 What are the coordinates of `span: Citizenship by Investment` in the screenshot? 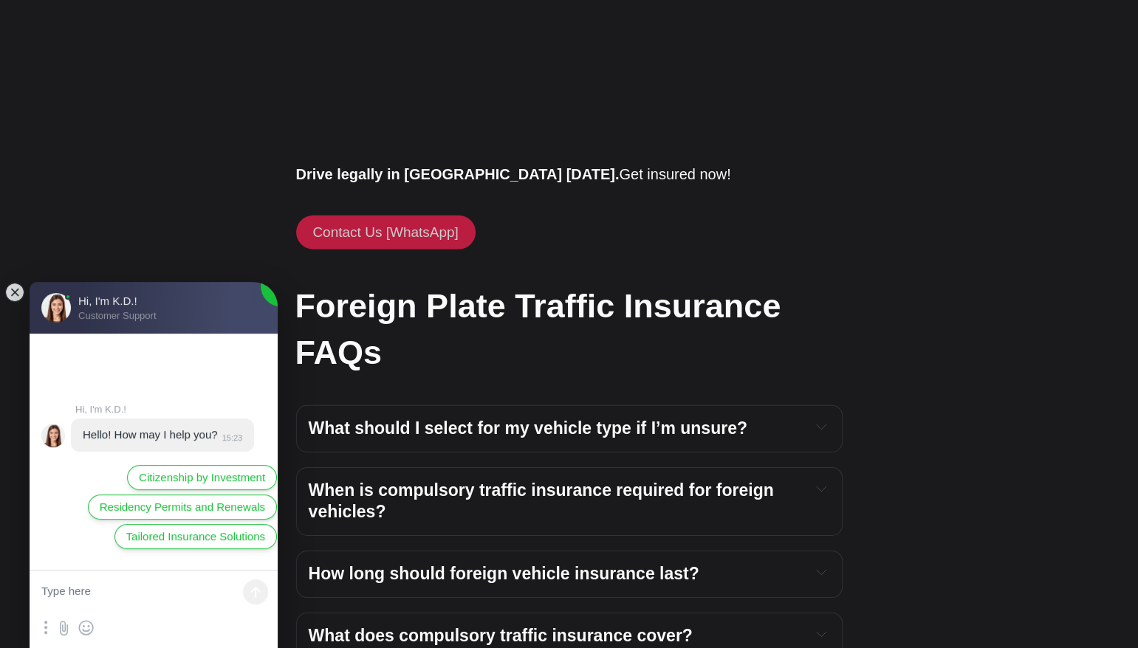 It's located at (202, 478).